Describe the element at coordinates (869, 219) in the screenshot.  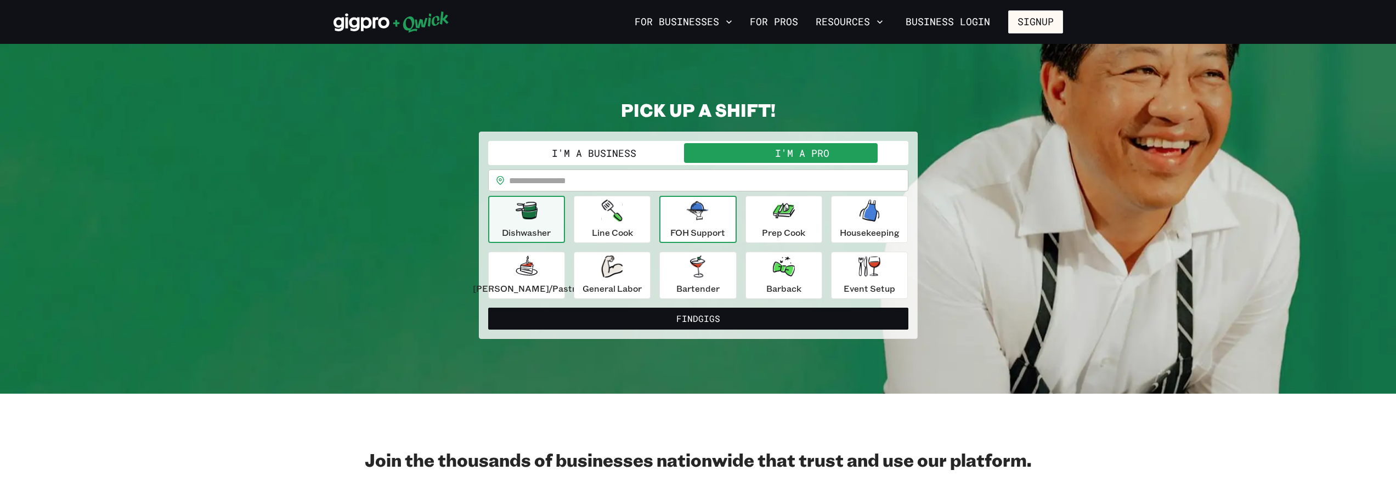
I see `button: Housekeeping` at that location.